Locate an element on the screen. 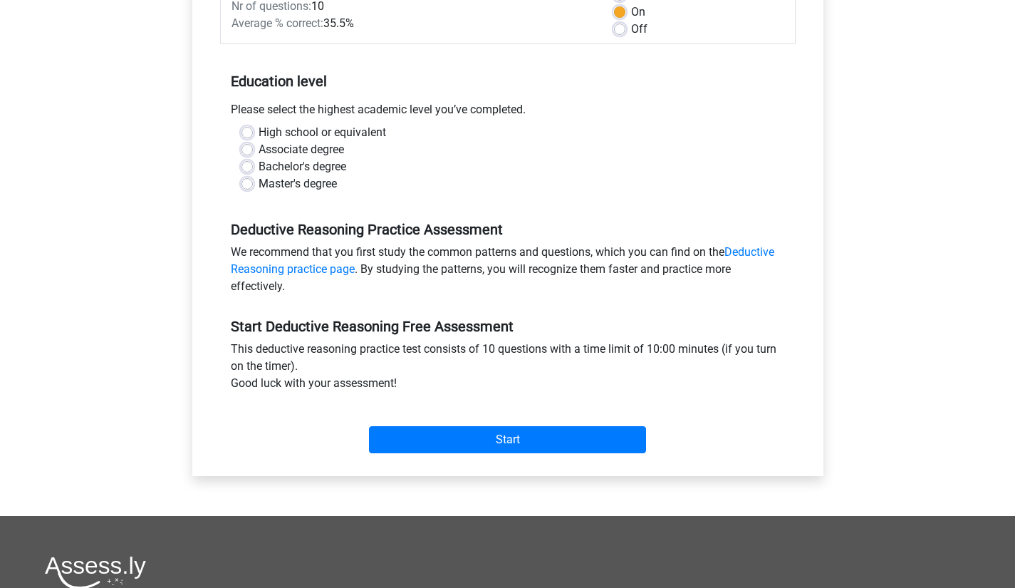 Image resolution: width=1015 pixels, height=588 pixels. div: 35.5% is located at coordinates (412, 24).